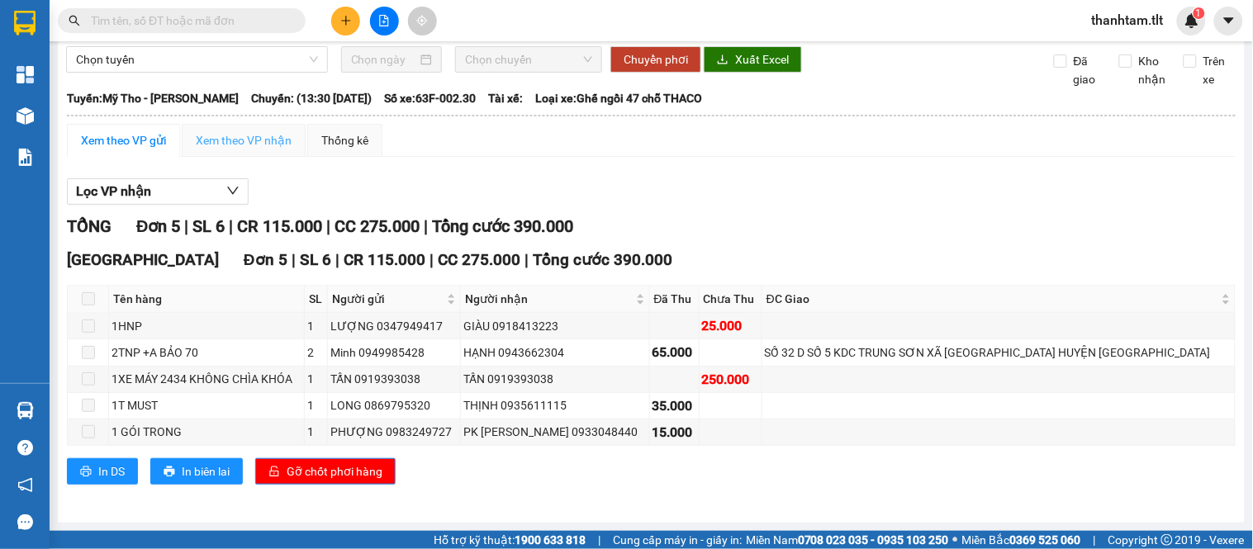 The width and height of the screenshot is (1253, 549). Describe the element at coordinates (1021, 540) in the screenshot. I see `span: Miền Bắc` at that location.